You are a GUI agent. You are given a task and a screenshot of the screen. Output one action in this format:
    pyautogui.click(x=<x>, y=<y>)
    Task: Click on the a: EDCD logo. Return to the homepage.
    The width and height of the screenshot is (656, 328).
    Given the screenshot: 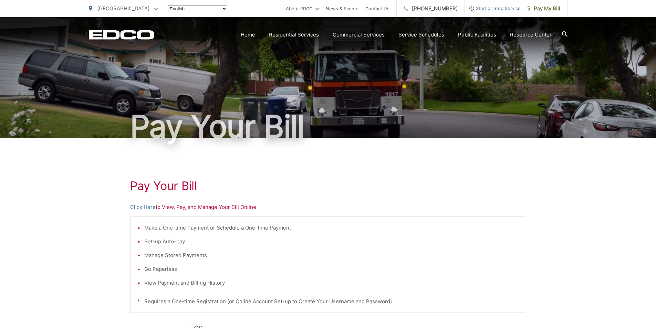 What is the action you would take?
    pyautogui.click(x=122, y=35)
    